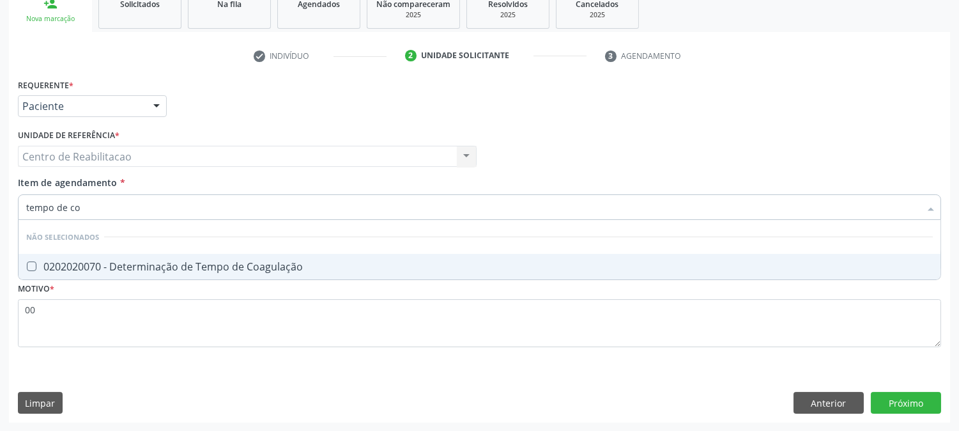  Describe the element at coordinates (68, 135) in the screenshot. I see `label: Unidade de referência` at that location.